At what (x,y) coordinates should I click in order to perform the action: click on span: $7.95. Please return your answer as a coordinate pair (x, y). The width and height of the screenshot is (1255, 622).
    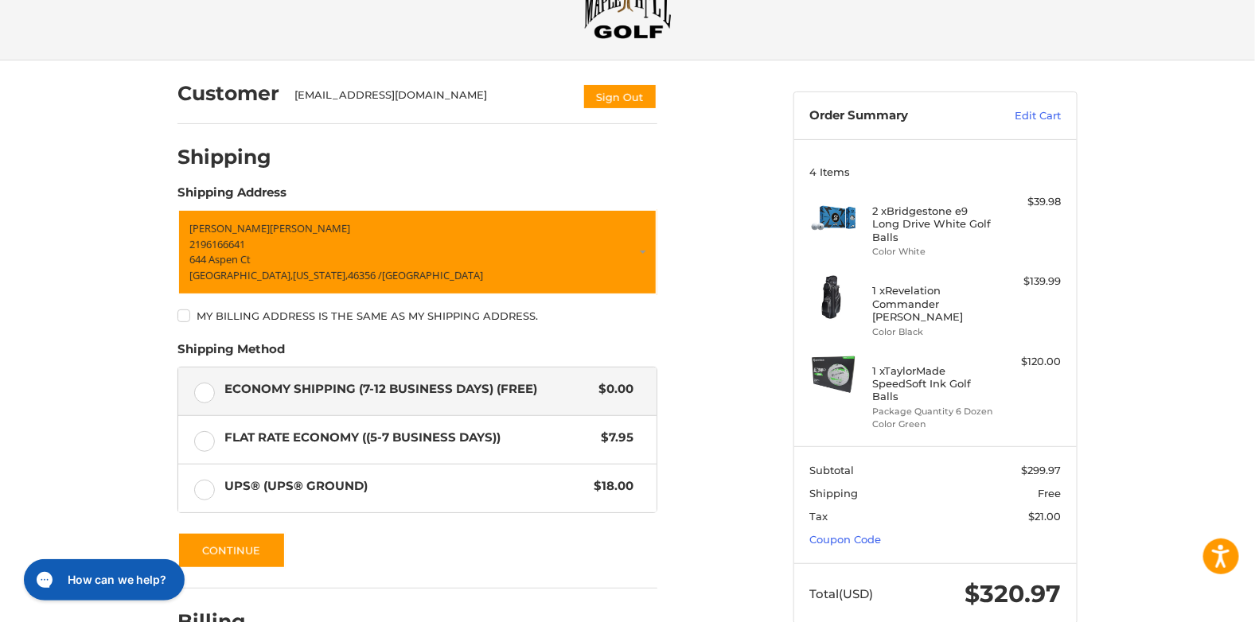
    Looking at the image, I should click on (613, 438).